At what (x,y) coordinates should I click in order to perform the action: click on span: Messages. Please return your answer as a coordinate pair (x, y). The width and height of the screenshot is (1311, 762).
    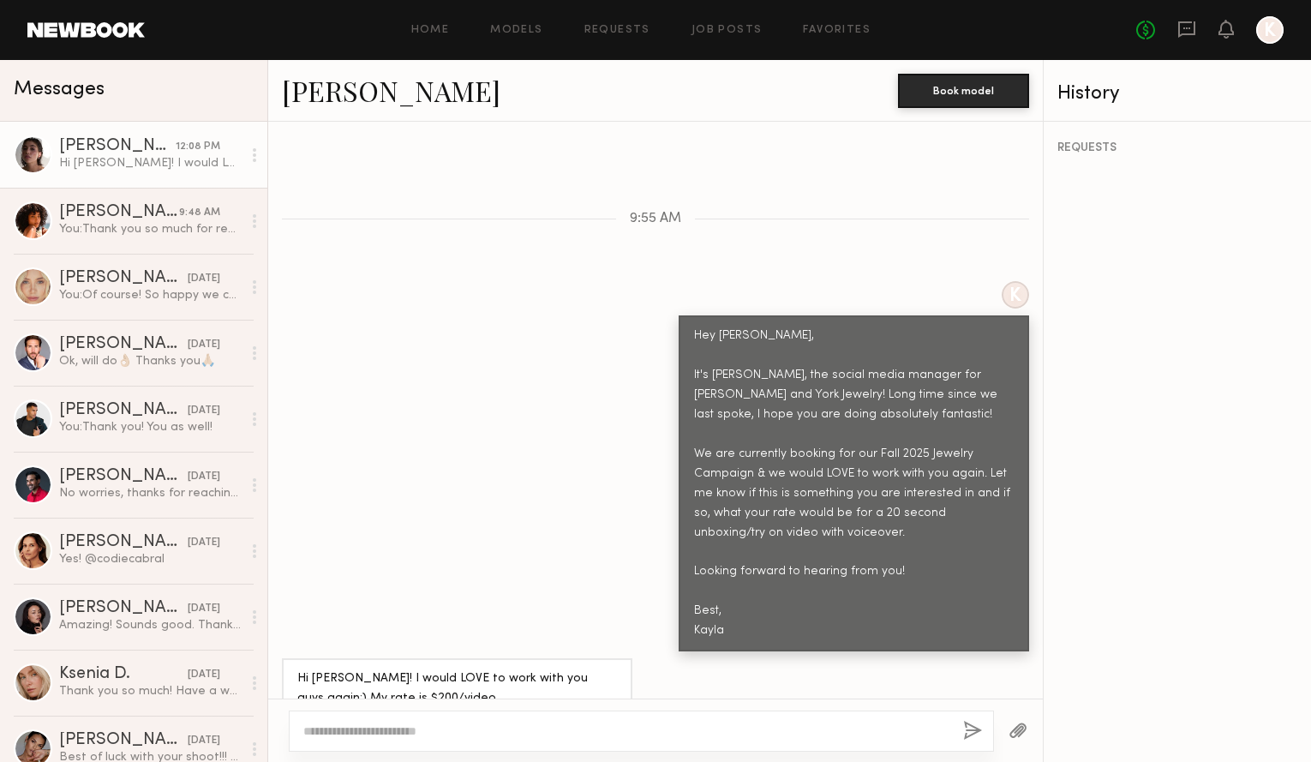
    Looking at the image, I should click on (59, 89).